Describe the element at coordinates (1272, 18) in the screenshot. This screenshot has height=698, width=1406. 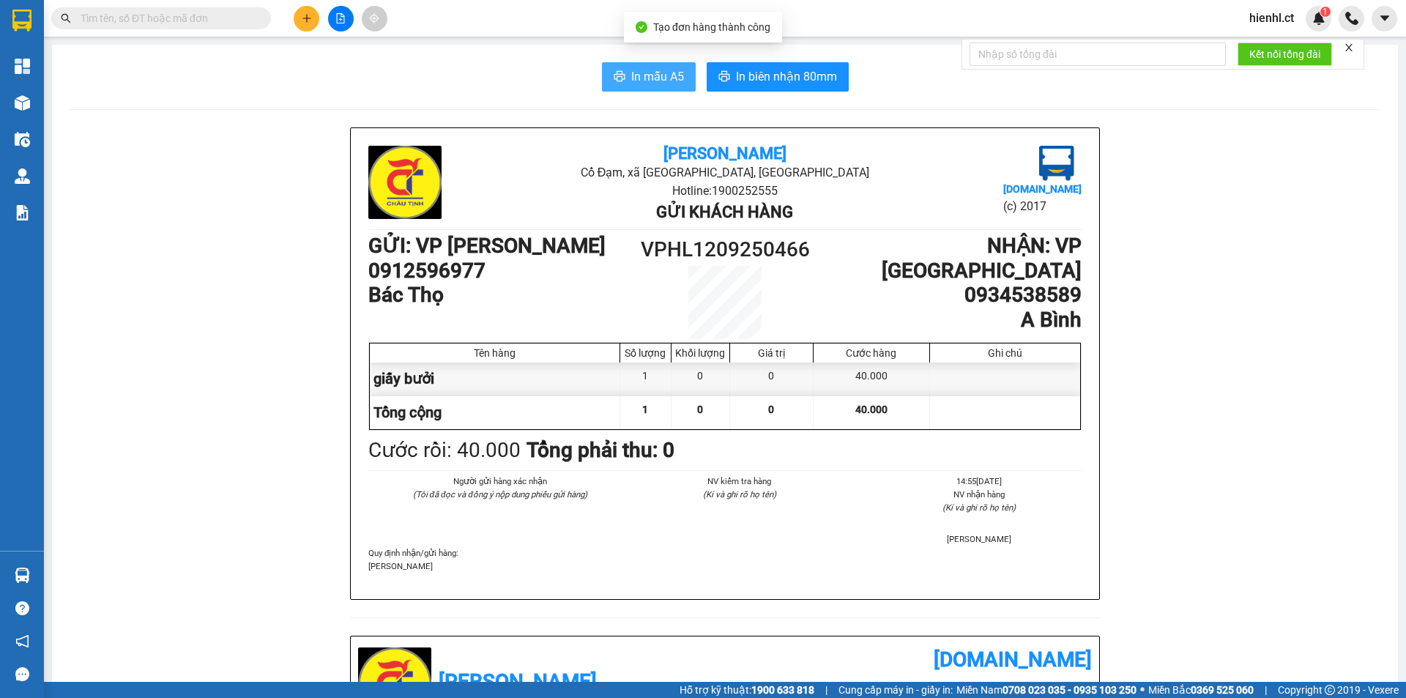
I see `span: hienhl.ct` at that location.